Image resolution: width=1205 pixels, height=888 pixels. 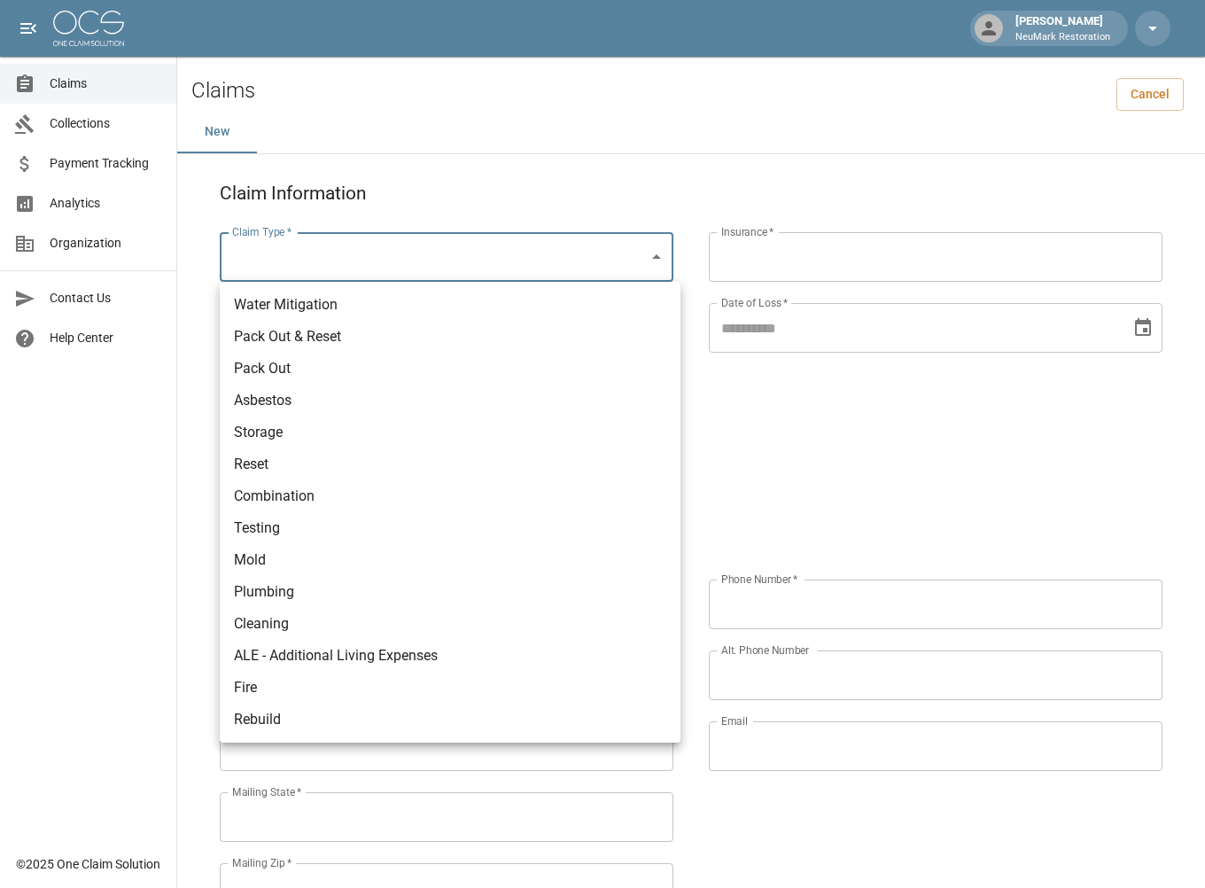 What do you see at coordinates (450, 369) in the screenshot?
I see `li: Pack Out` at bounding box center [450, 369].